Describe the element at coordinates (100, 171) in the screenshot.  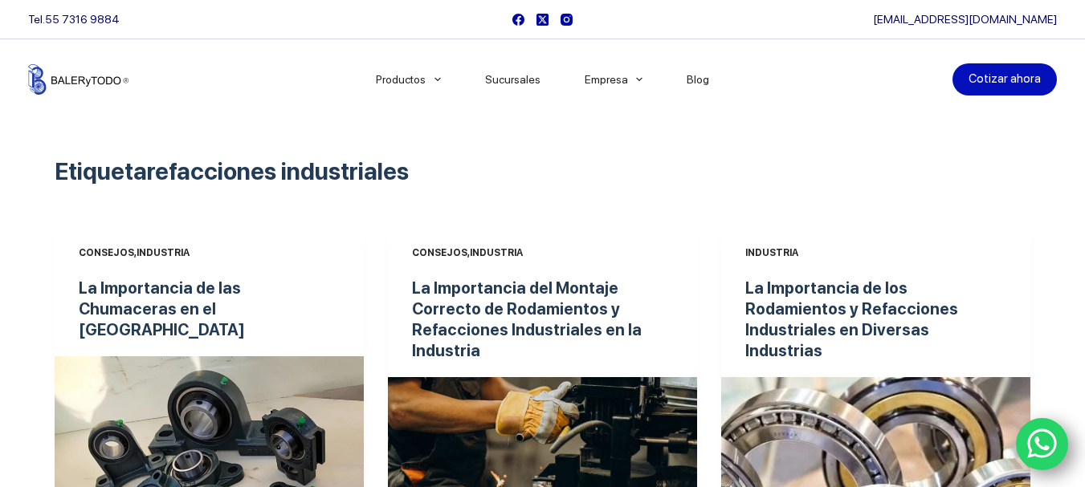
I see `span: Etiqueta` at that location.